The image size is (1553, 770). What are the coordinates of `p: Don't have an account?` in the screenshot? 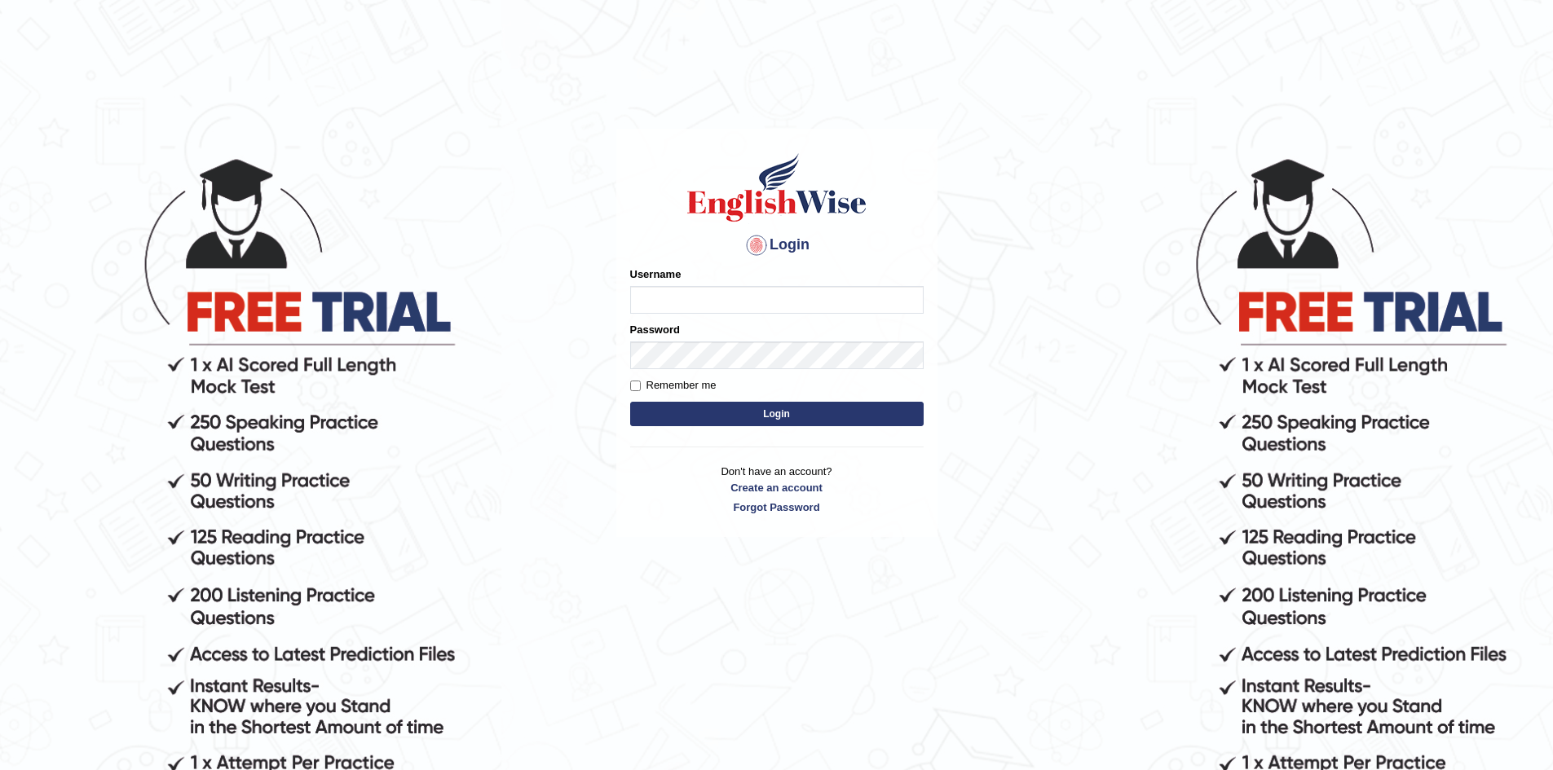 It's located at (777, 489).